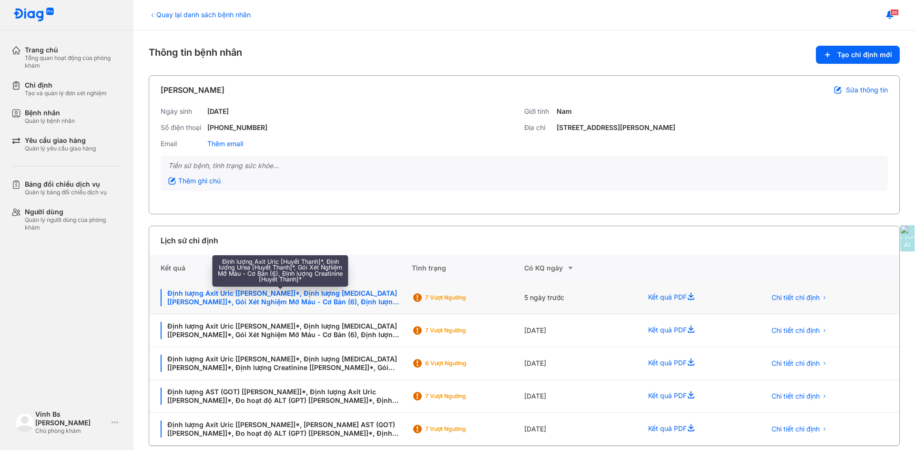 The height and width of the screenshot is (450, 915). What do you see at coordinates (182, 128) in the screenshot?
I see `div: Số điện thoại` at bounding box center [182, 128].